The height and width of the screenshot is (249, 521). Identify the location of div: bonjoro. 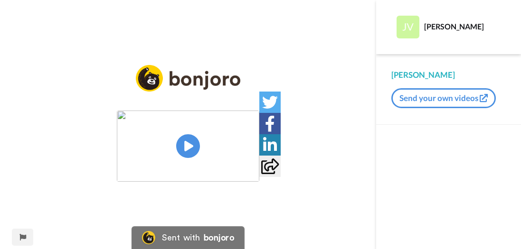
(219, 238).